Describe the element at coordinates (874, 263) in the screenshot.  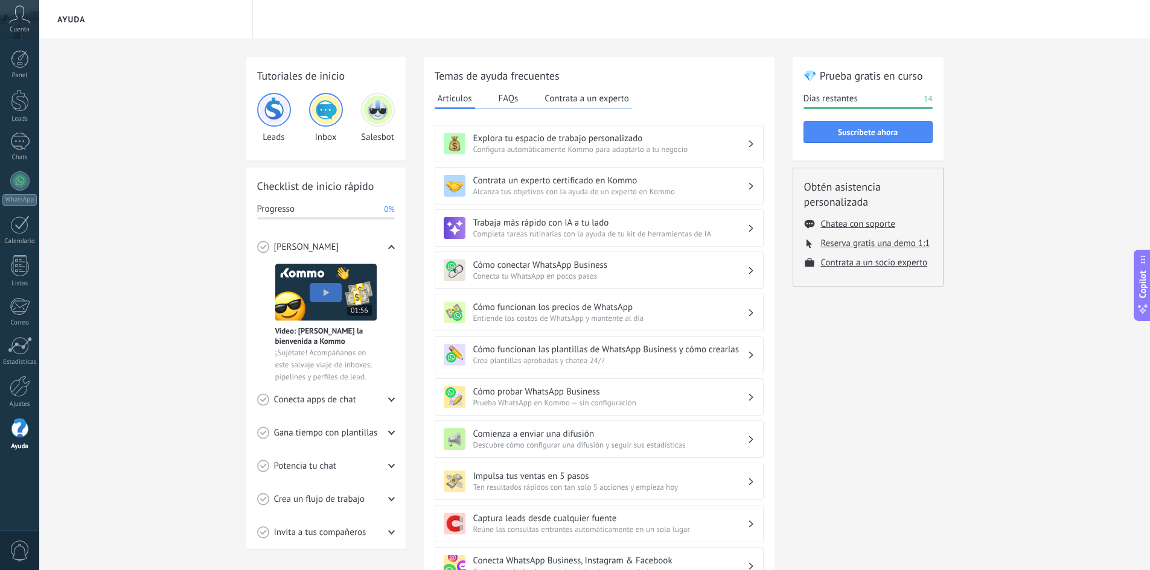
I see `button: Contrata a un socio experto` at that location.